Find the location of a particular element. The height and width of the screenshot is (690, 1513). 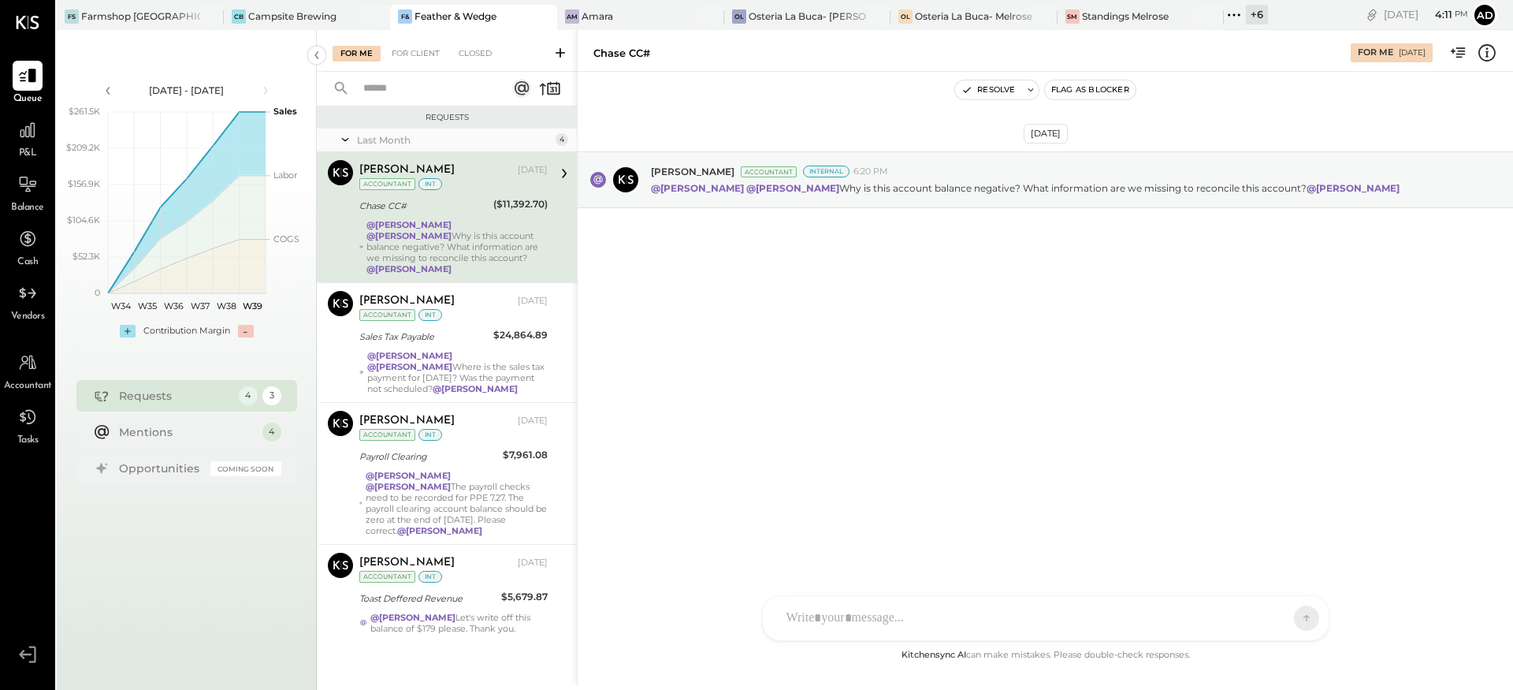

text: W38 is located at coordinates (225, 306).